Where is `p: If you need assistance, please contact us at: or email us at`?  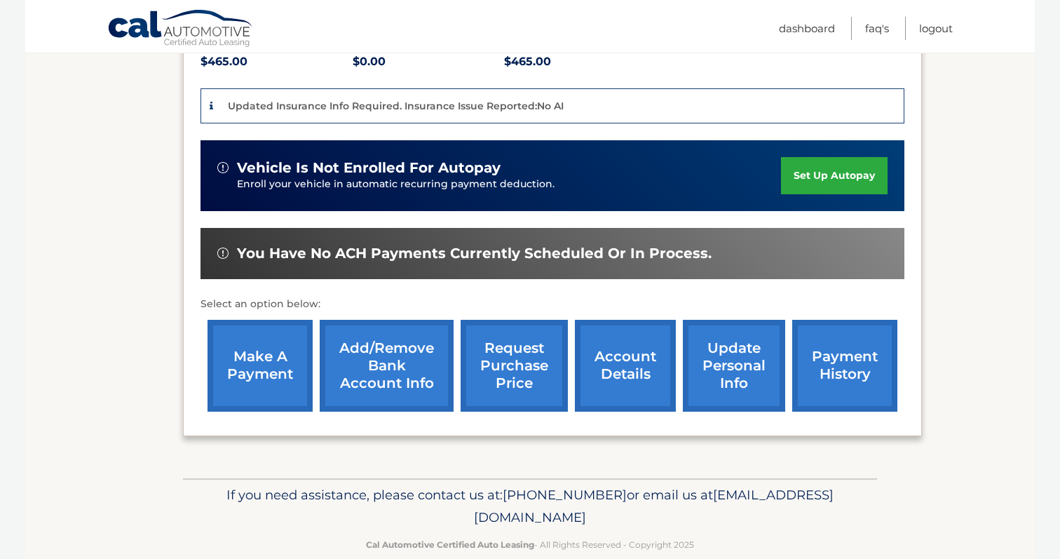
p: If you need assistance, please contact us at: or email us at is located at coordinates (530, 506).